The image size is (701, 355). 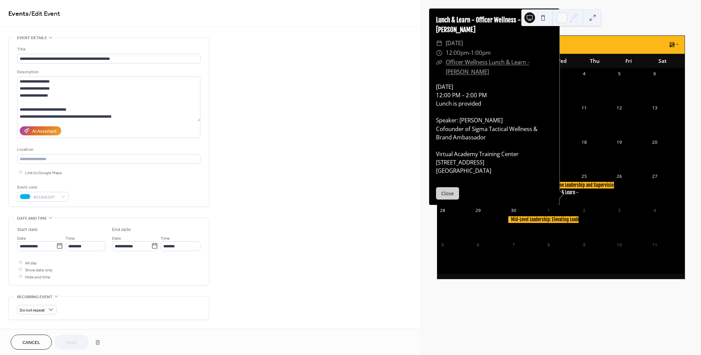 What do you see at coordinates (655, 108) in the screenshot?
I see `div: 13` at bounding box center [655, 108].